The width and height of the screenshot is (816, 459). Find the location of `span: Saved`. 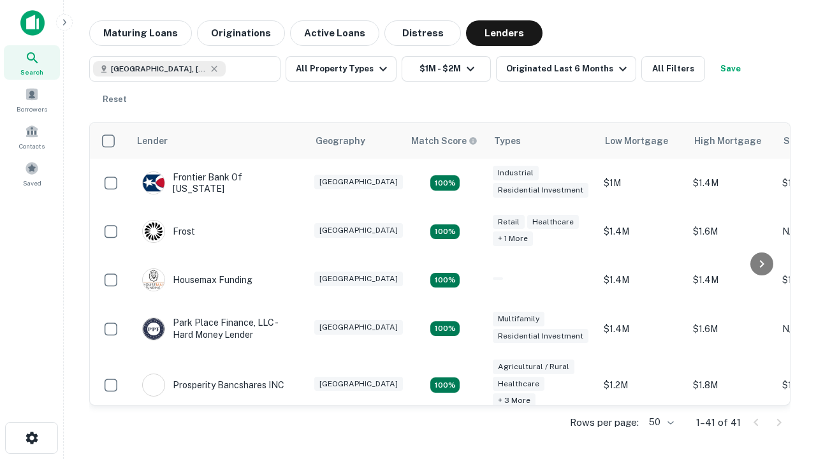

span: Saved is located at coordinates (32, 183).